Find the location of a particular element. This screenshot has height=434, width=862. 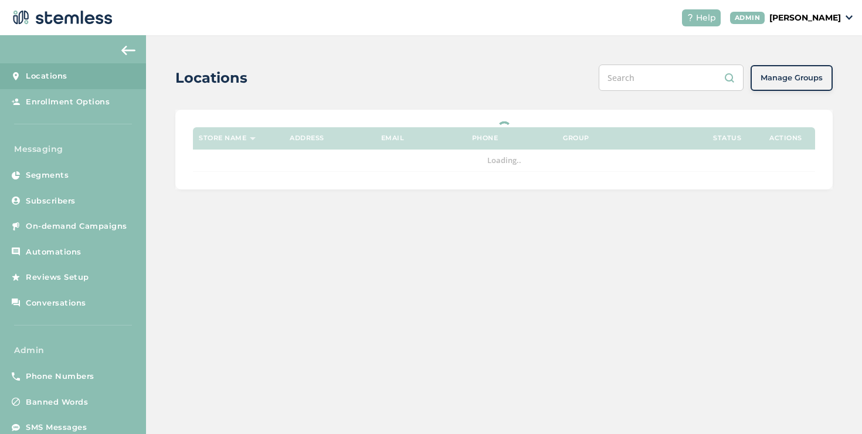

span: Manage Groups is located at coordinates (792, 78).